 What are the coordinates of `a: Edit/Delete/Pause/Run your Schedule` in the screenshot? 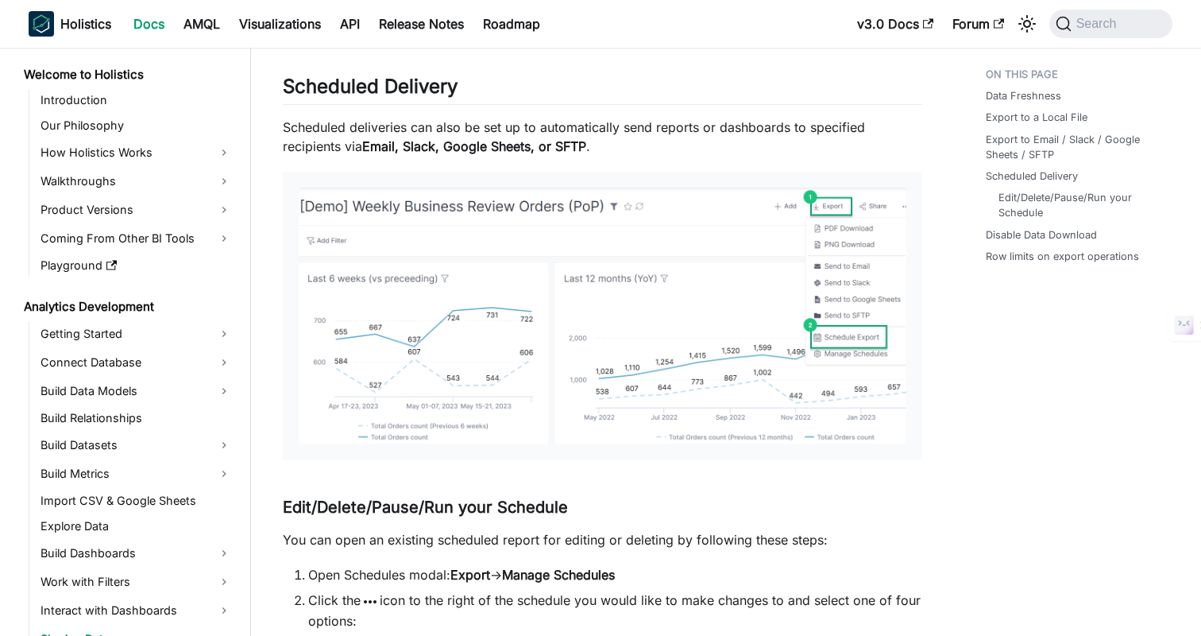 It's located at (1077, 205).